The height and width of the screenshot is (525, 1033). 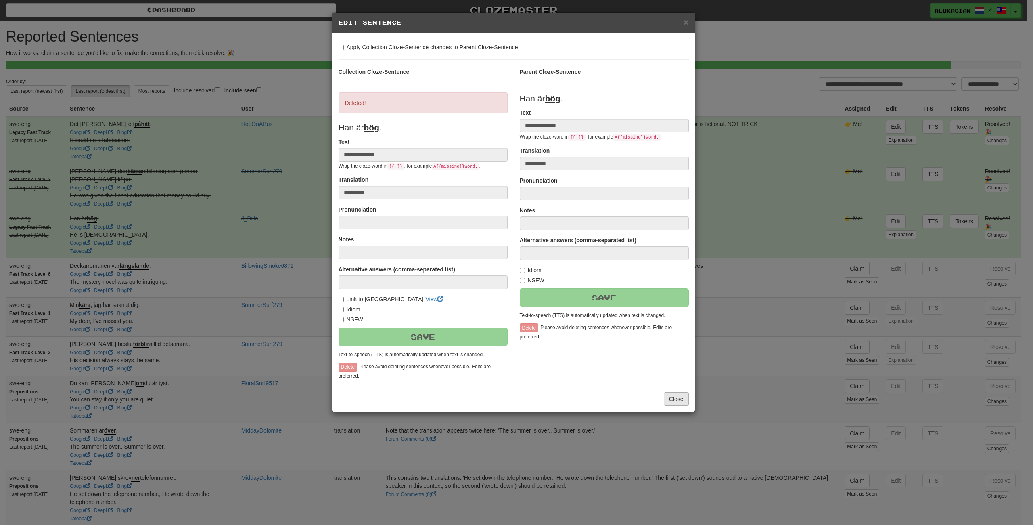 What do you see at coordinates (434, 299) in the screenshot?
I see `a: View` at bounding box center [434, 299].